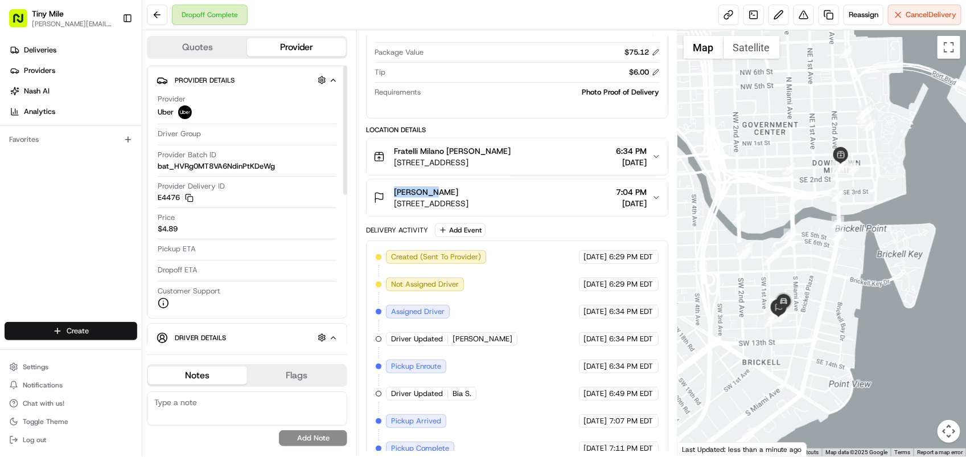 Image resolution: width=966 pixels, height=457 pixels. I want to click on span: Dropoff ETA, so click(178, 270).